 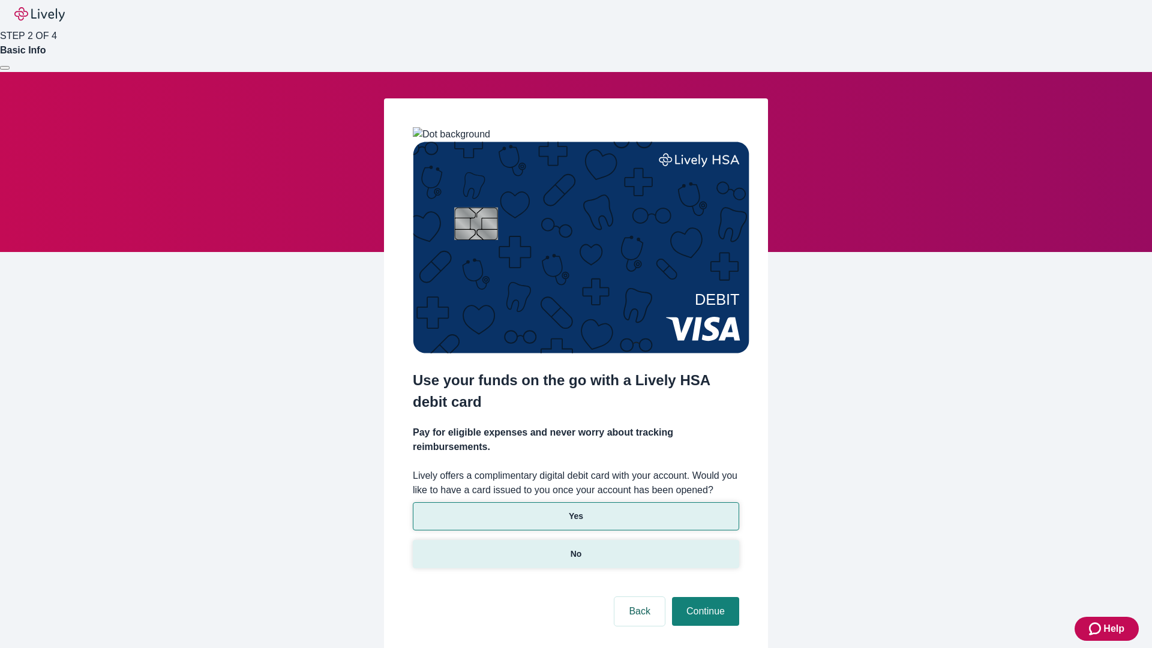 What do you see at coordinates (639, 611) in the screenshot?
I see `button: Back` at bounding box center [639, 611].